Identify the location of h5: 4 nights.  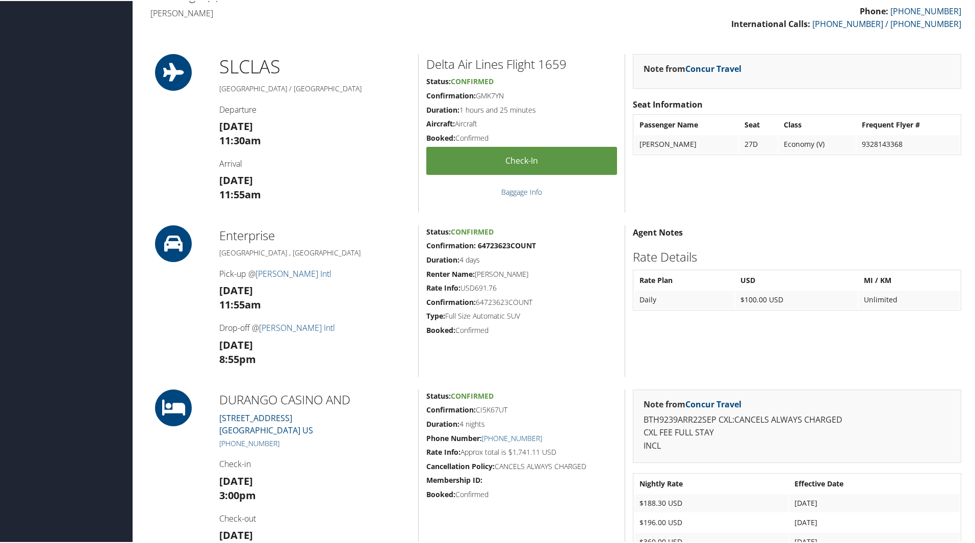
(522, 423).